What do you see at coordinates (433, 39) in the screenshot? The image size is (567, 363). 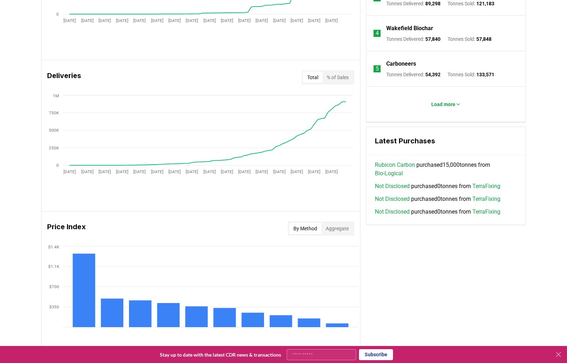 I see `span: 57,840` at bounding box center [433, 39].